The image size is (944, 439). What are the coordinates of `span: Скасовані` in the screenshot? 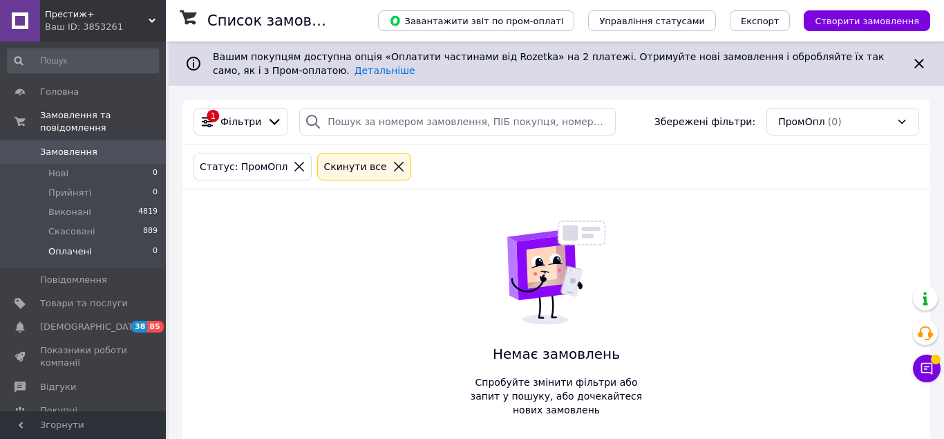 It's located at (72, 231).